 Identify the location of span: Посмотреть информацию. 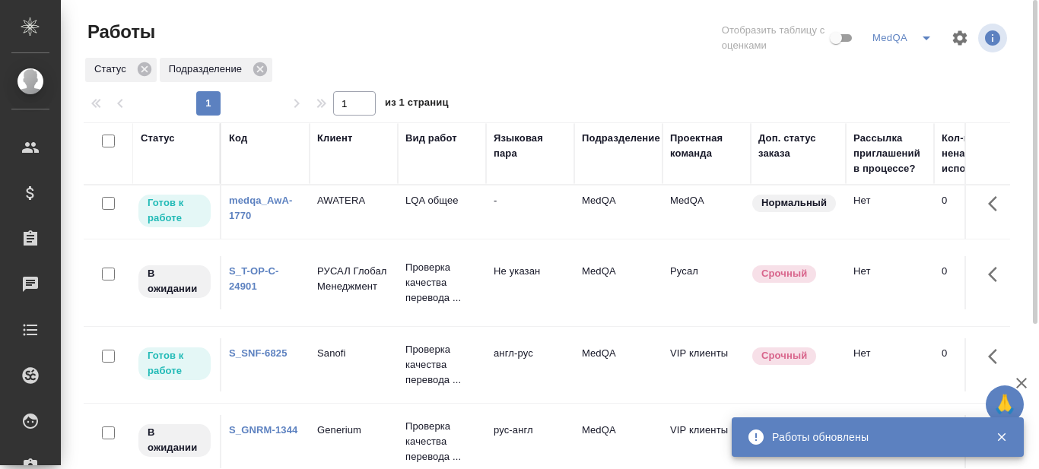
(994, 38).